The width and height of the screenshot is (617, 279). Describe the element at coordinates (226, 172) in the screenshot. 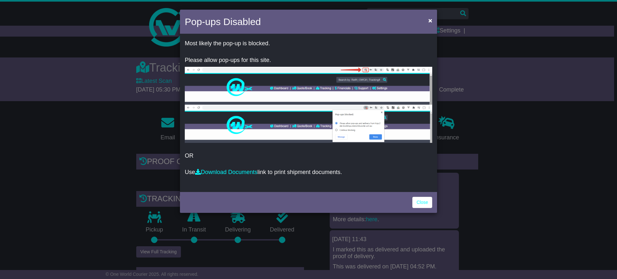

I see `a: Download Documents` at that location.